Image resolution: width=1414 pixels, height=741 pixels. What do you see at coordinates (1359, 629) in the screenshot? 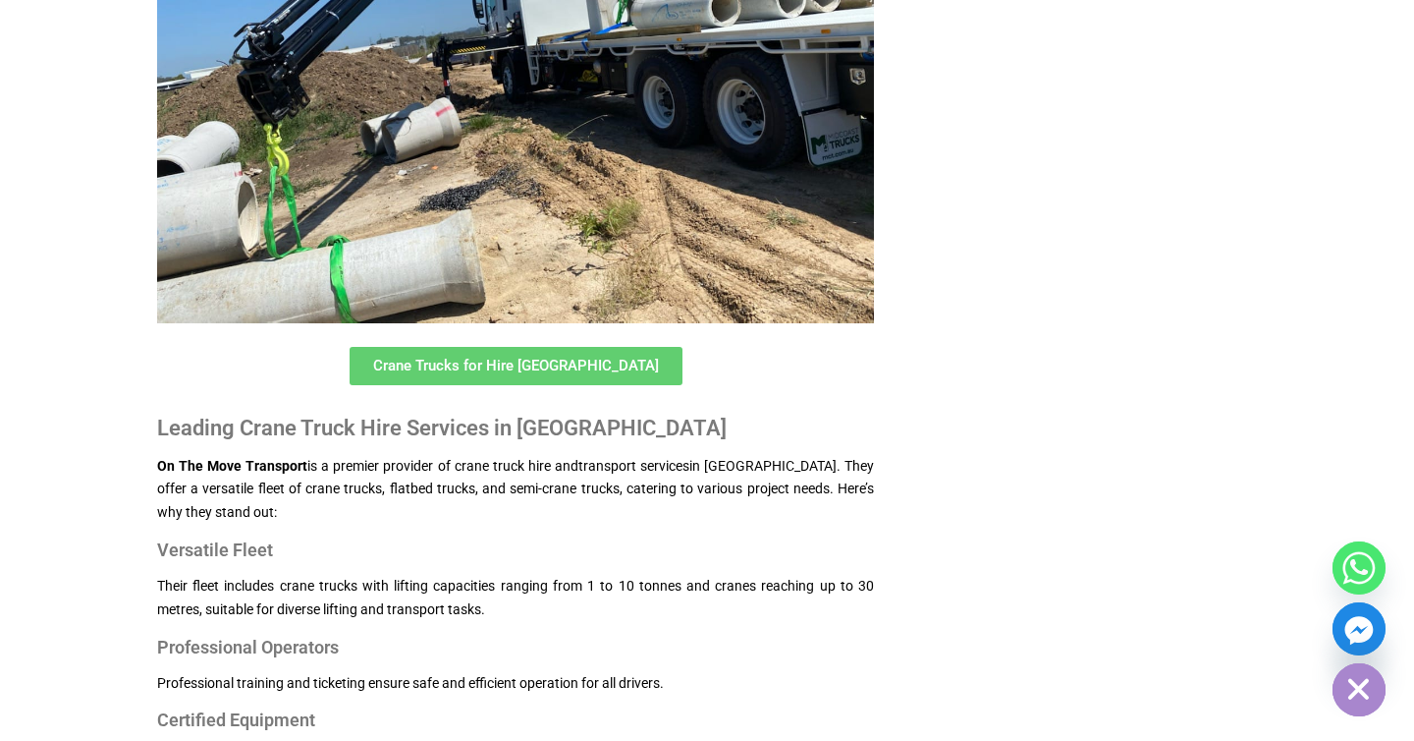
I see `a: Facebook_Messenger` at bounding box center [1359, 629].